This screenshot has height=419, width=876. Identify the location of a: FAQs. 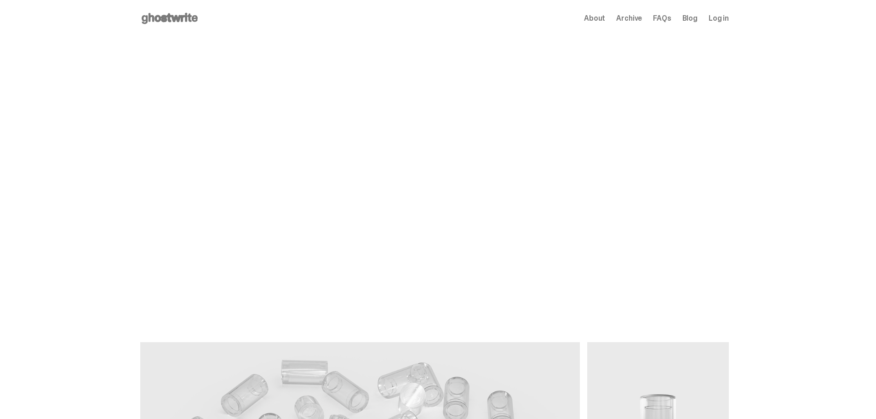
(661, 18).